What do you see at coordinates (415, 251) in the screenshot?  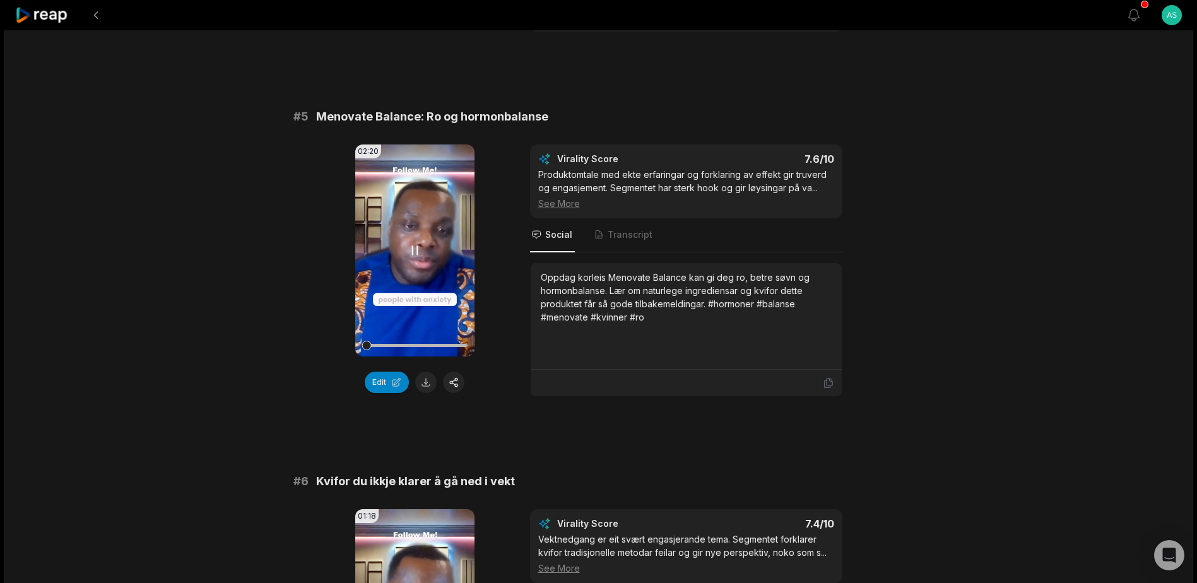 I see `video: Your browser does not support mp4 format.` at bounding box center [415, 251].